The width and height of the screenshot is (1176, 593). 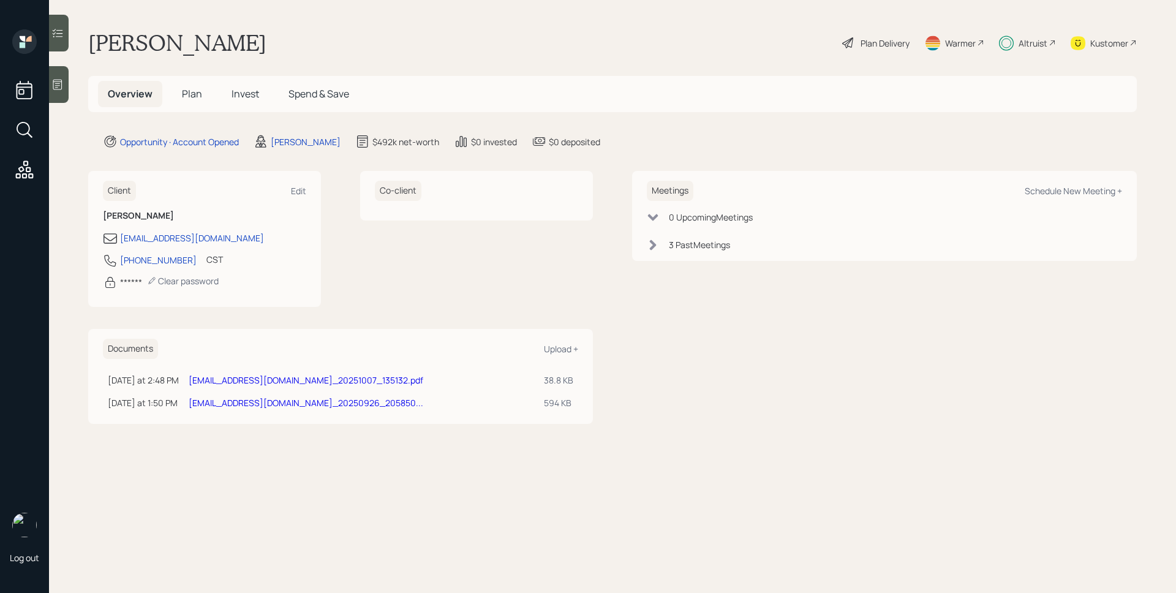 What do you see at coordinates (711, 217) in the screenshot?
I see `div: 0 Upcoming Meeting s` at bounding box center [711, 217].